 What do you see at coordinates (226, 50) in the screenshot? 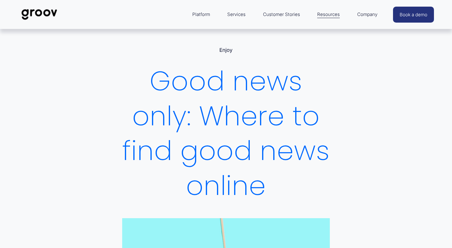
I see `a: Enjoy` at bounding box center [226, 50].